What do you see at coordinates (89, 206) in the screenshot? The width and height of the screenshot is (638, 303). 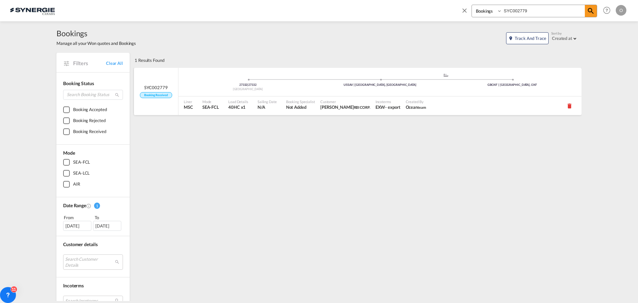 I see `md-icon: Created On` at bounding box center [89, 206].